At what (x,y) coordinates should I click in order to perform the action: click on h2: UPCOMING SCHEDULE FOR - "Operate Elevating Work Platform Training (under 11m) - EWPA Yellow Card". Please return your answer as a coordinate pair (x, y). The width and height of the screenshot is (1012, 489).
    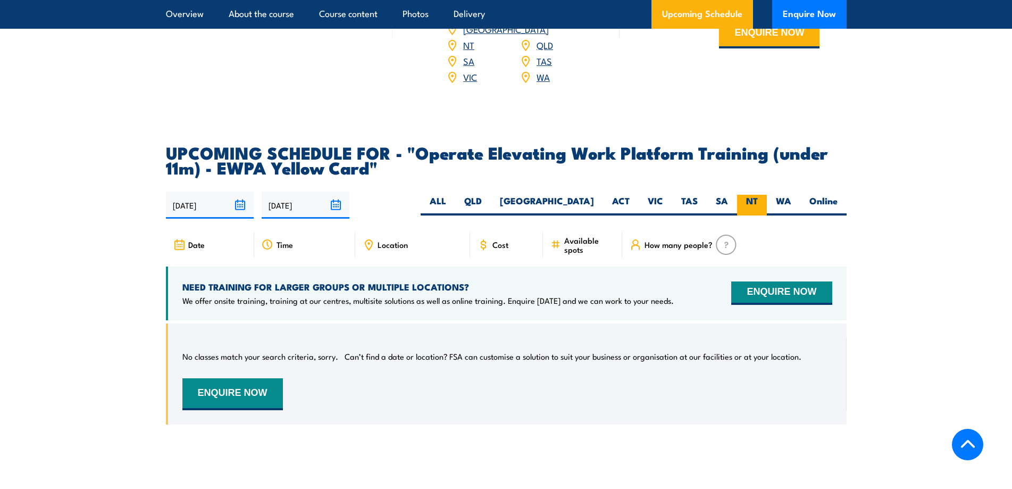
    Looking at the image, I should click on (506, 160).